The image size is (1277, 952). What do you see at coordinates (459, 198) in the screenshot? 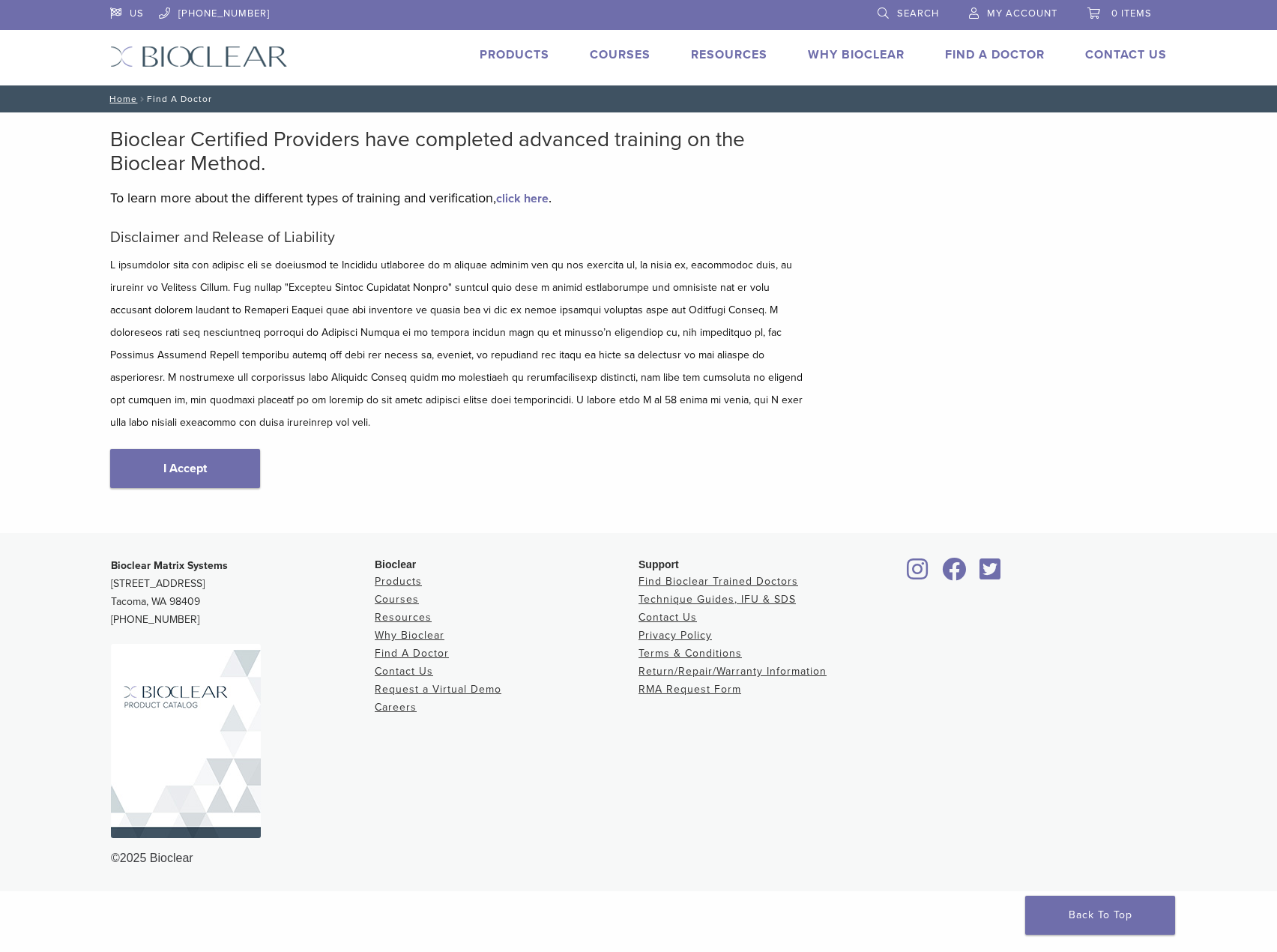
I see `p: To learn more about the different types of training and verification, .` at bounding box center [459, 198].